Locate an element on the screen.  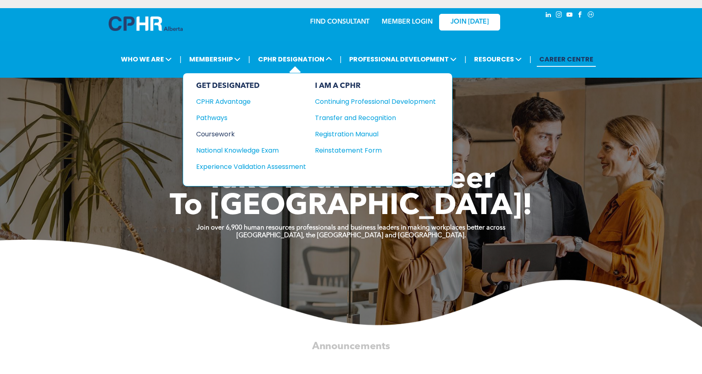
span: RESOURCES is located at coordinates (498, 59).